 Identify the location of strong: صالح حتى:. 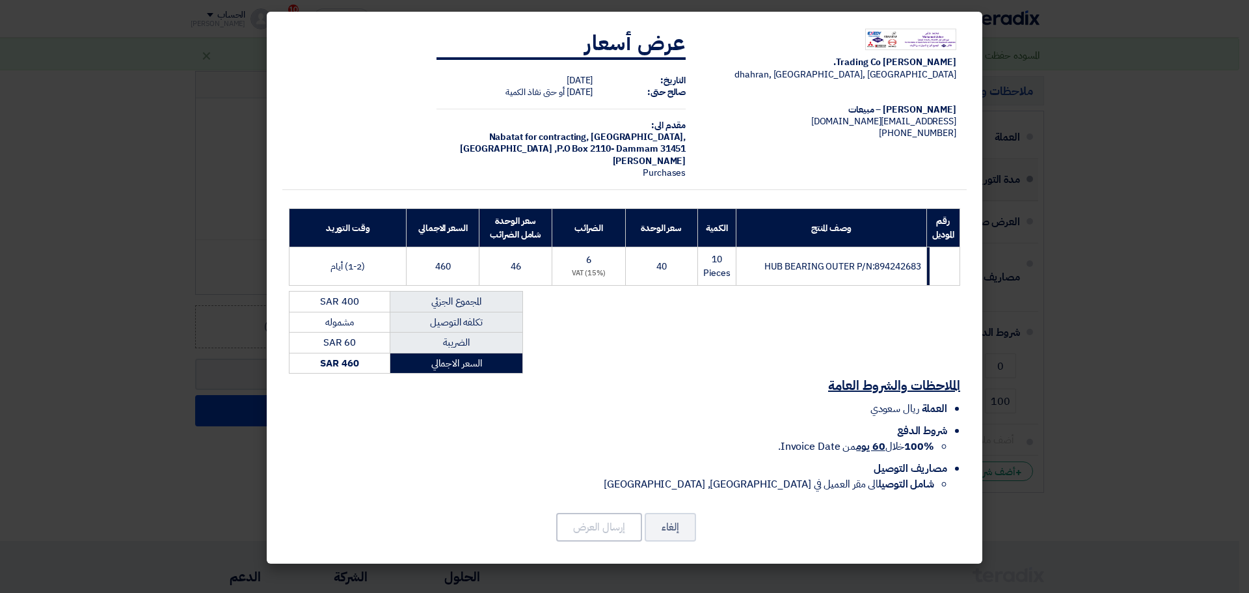
(666, 92).